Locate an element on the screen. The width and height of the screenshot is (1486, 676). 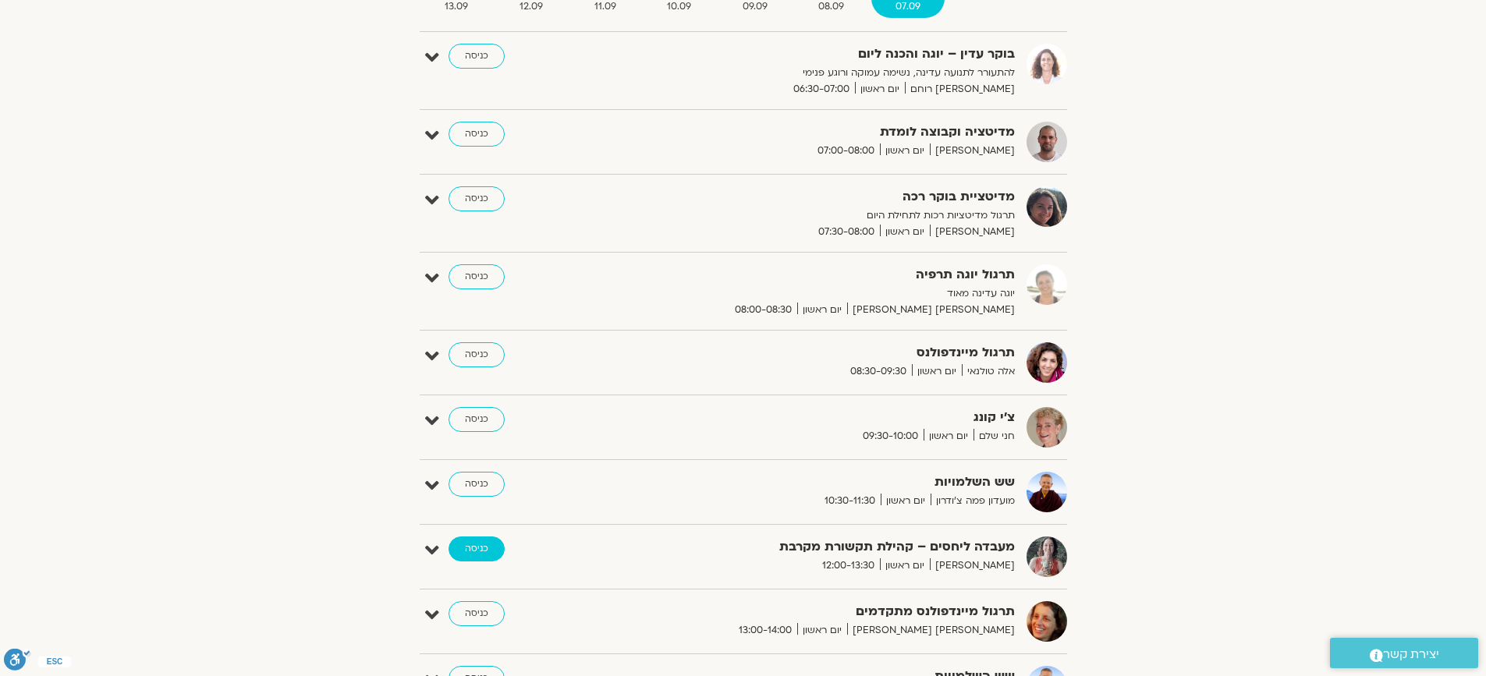
span: 07:30-08:00 is located at coordinates (846, 232).